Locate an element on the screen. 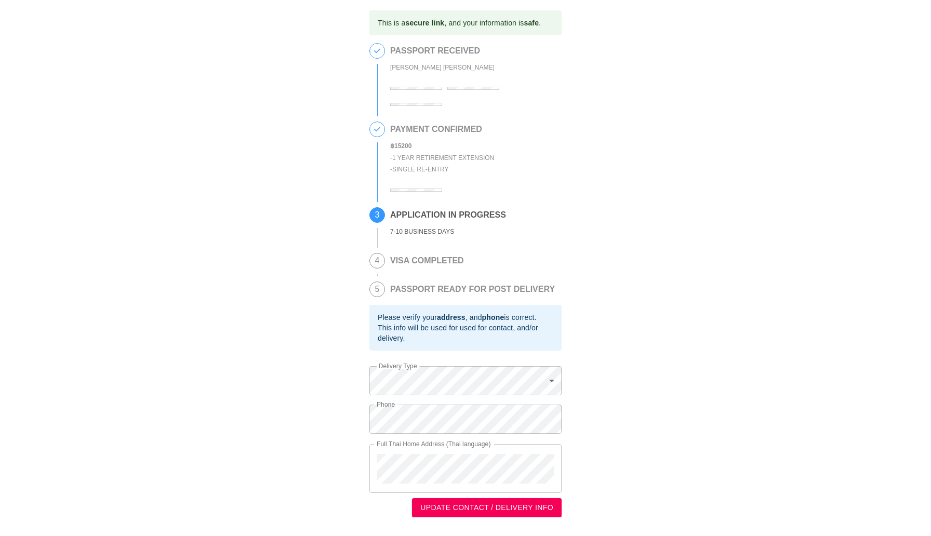  span: 5 is located at coordinates (377, 289).